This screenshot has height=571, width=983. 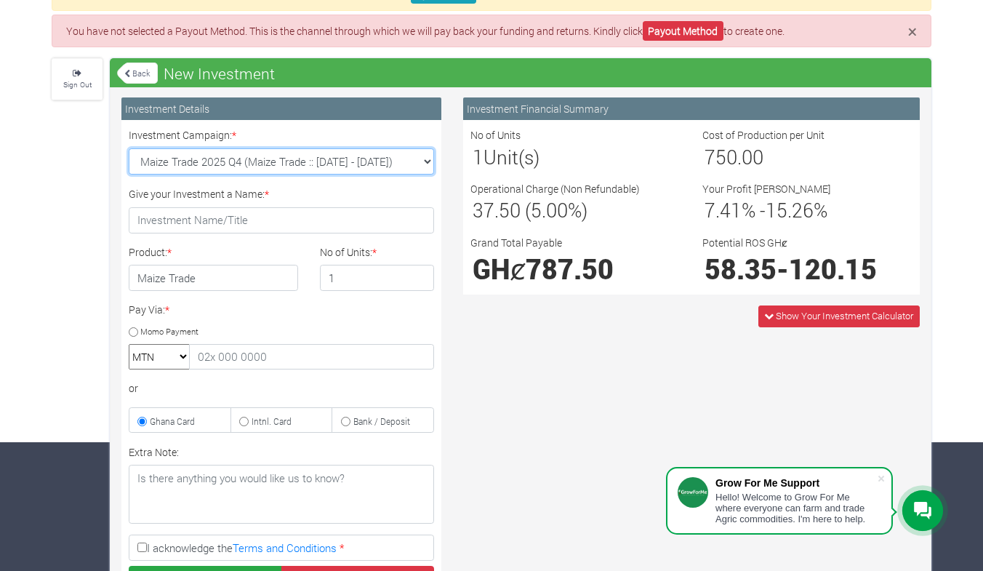 I want to click on a: Back, so click(x=137, y=73).